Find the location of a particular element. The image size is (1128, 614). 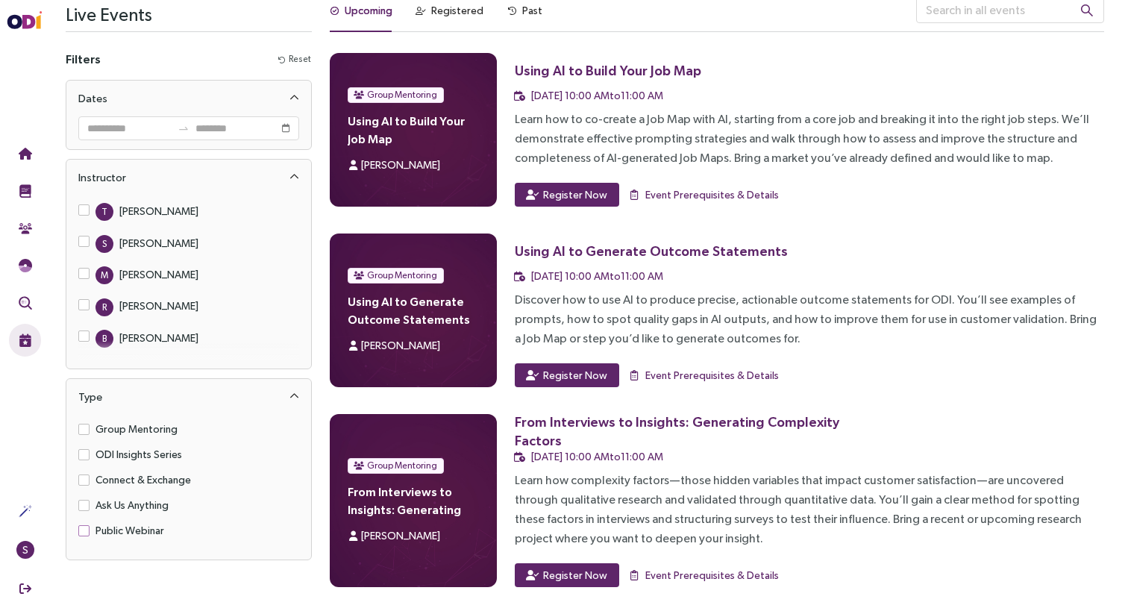

img: Training is located at coordinates (25, 191).